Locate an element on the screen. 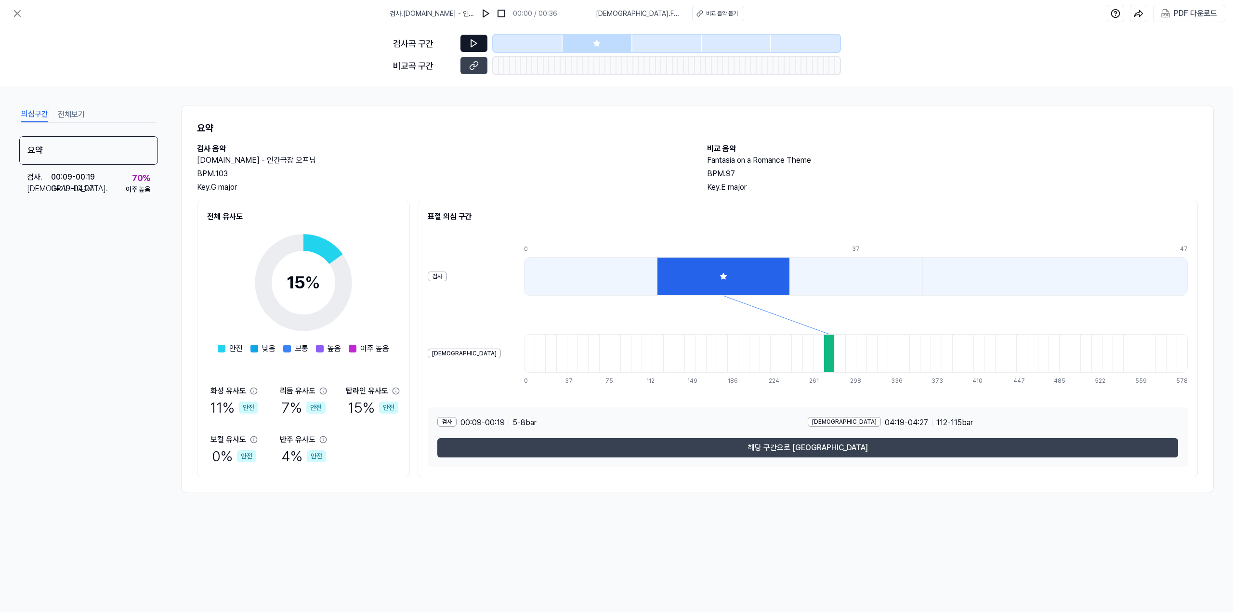 The image size is (1233, 612). button: 전체보기 is located at coordinates (71, 115).